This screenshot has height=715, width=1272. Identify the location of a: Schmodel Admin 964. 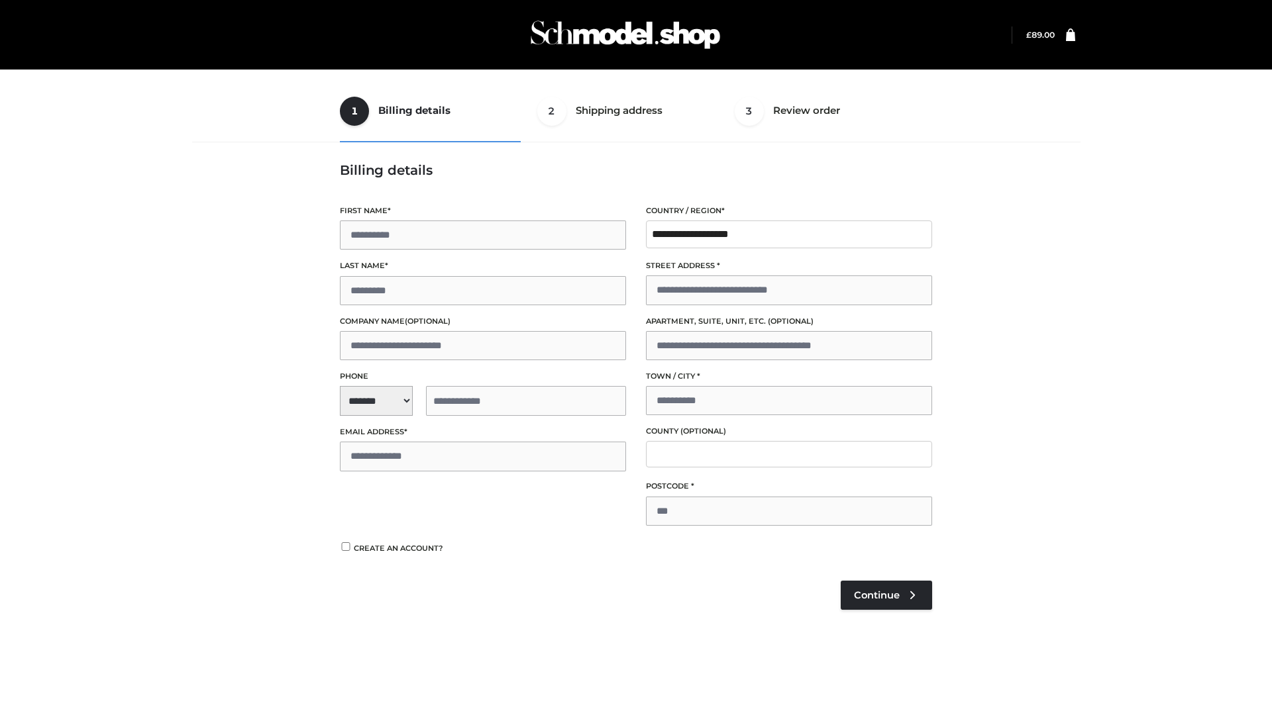
(625, 34).